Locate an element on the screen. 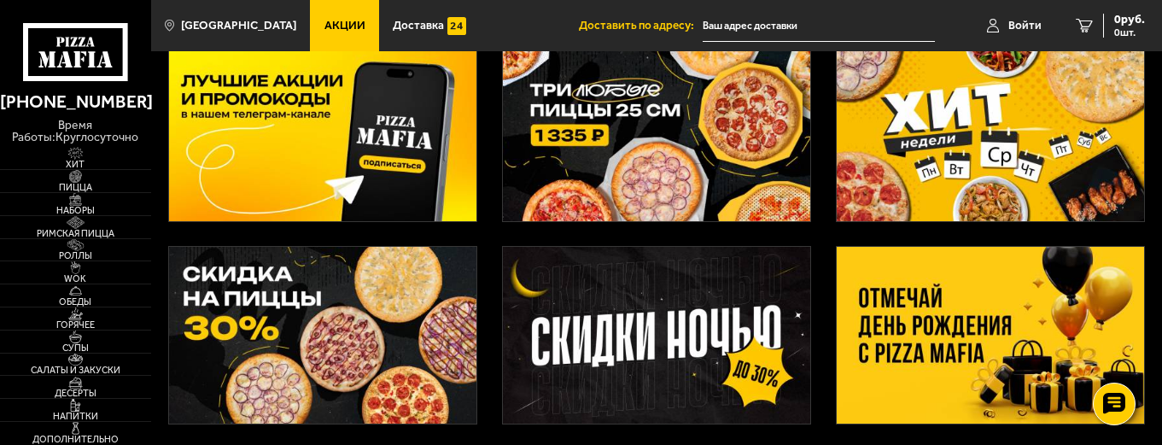 The width and height of the screenshot is (1162, 445). span: Акции is located at coordinates (345, 26).